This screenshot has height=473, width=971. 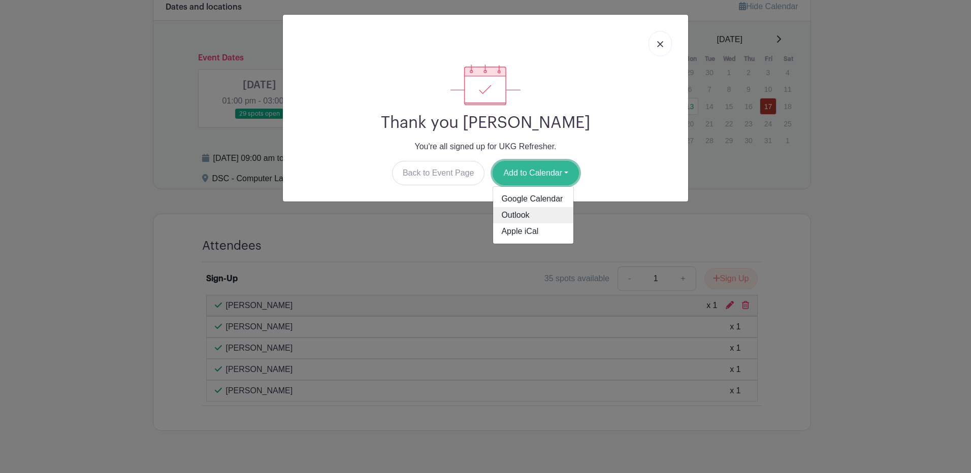 I want to click on p: You're all signed up for UKG Refresher., so click(x=485, y=147).